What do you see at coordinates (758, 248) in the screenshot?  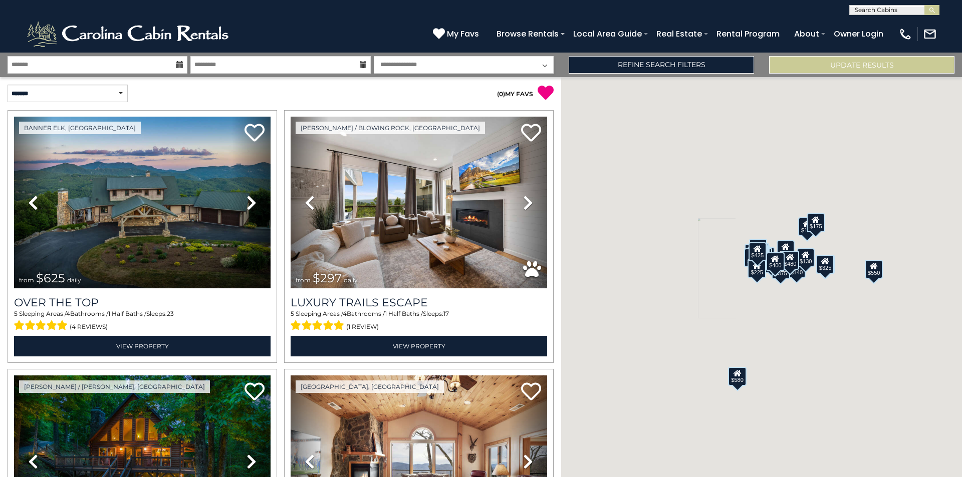 I see `div: $125` at bounding box center [758, 248].